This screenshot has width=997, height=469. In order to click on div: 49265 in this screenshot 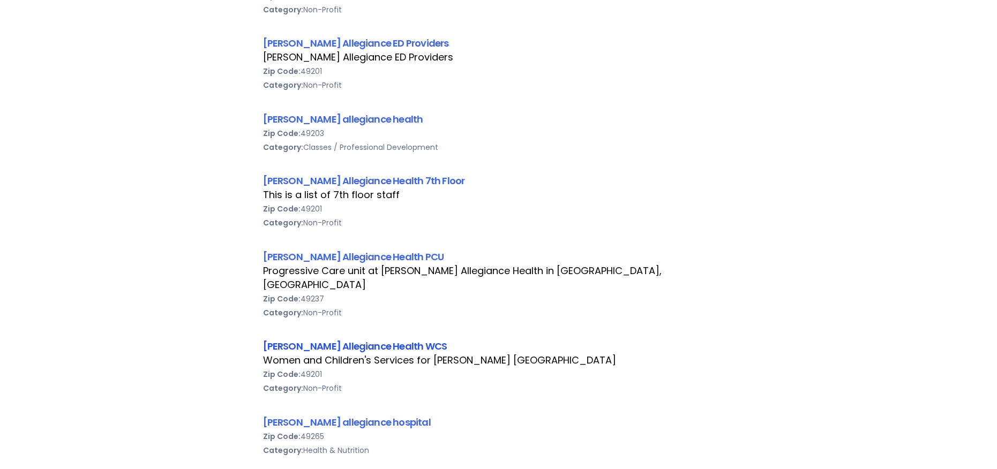, I will do `click(499, 437)`.